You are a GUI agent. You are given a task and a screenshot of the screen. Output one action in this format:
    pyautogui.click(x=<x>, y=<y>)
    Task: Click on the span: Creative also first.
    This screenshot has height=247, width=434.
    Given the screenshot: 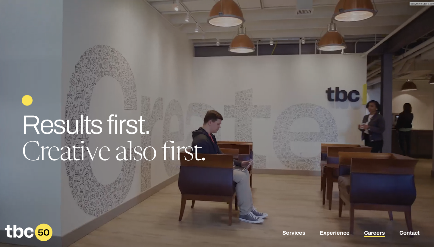 What is the action you would take?
    pyautogui.click(x=113, y=154)
    